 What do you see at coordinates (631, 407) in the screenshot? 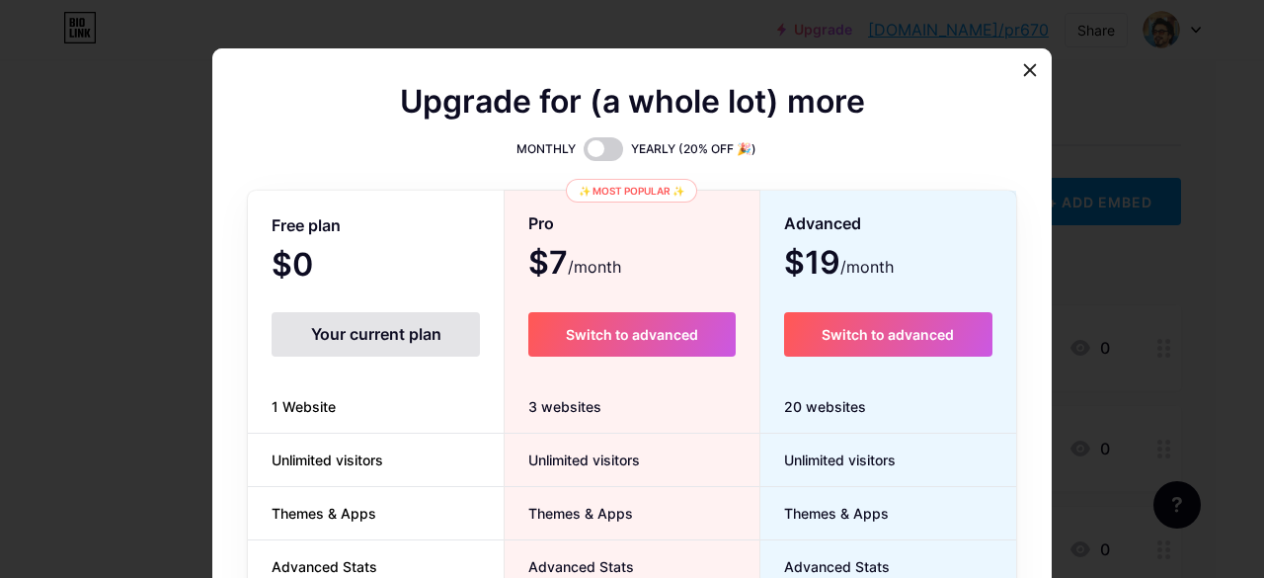
I see `div: 3 websites` at bounding box center [631, 407].